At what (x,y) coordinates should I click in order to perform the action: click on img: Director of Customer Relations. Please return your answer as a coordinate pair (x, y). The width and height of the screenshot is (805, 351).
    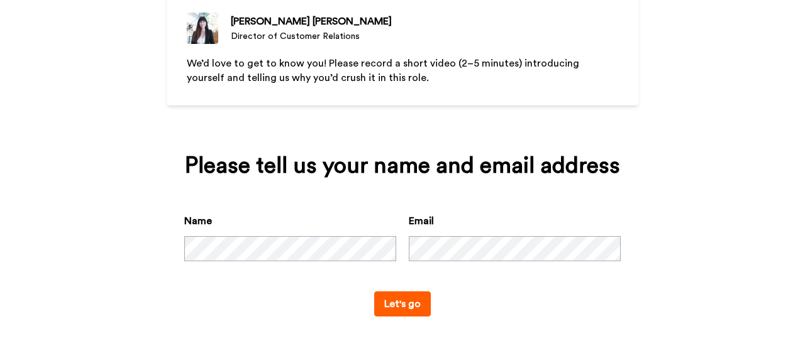
    Looking at the image, I should click on (202, 28).